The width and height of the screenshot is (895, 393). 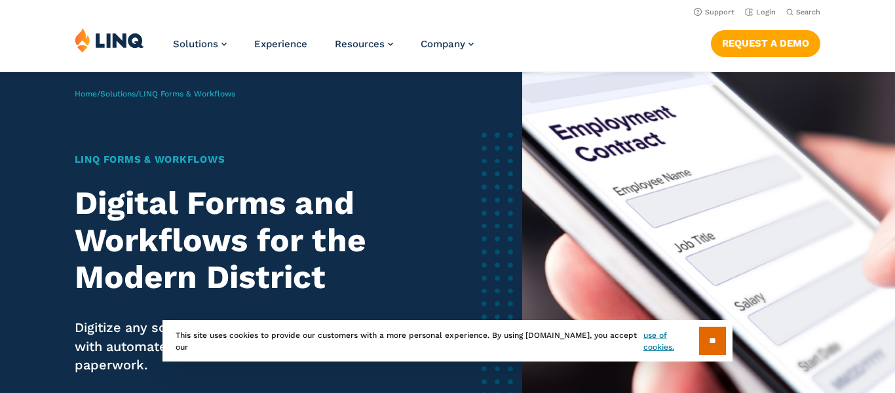 What do you see at coordinates (765, 42) in the screenshot?
I see `nav: Button Navigation` at bounding box center [765, 42].